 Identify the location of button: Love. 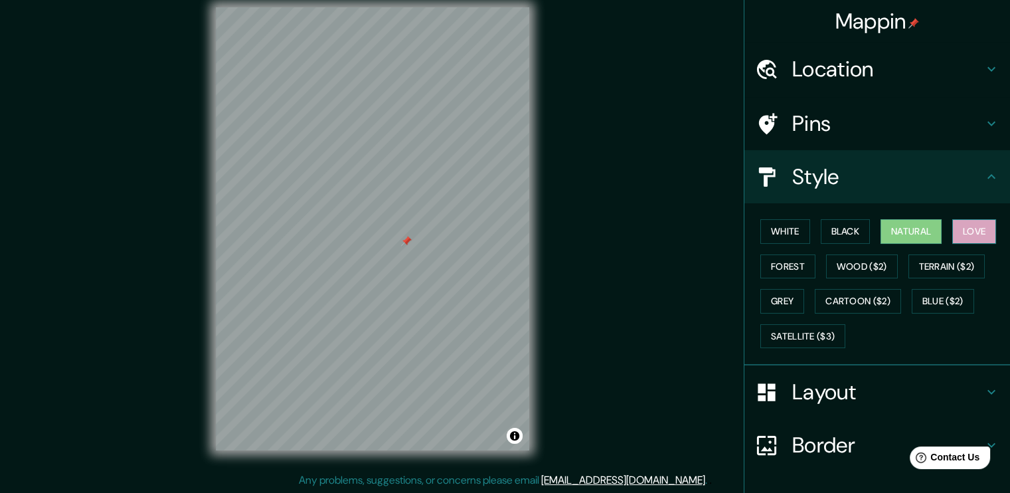
(974, 231).